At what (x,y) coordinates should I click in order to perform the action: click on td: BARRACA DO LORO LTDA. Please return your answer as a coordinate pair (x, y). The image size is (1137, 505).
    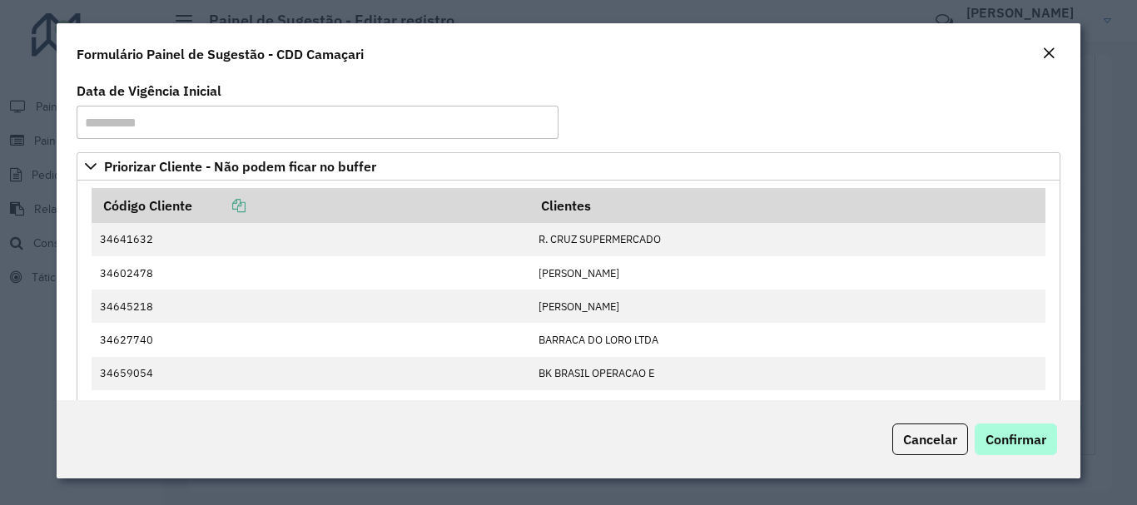
    Looking at the image, I should click on (789, 340).